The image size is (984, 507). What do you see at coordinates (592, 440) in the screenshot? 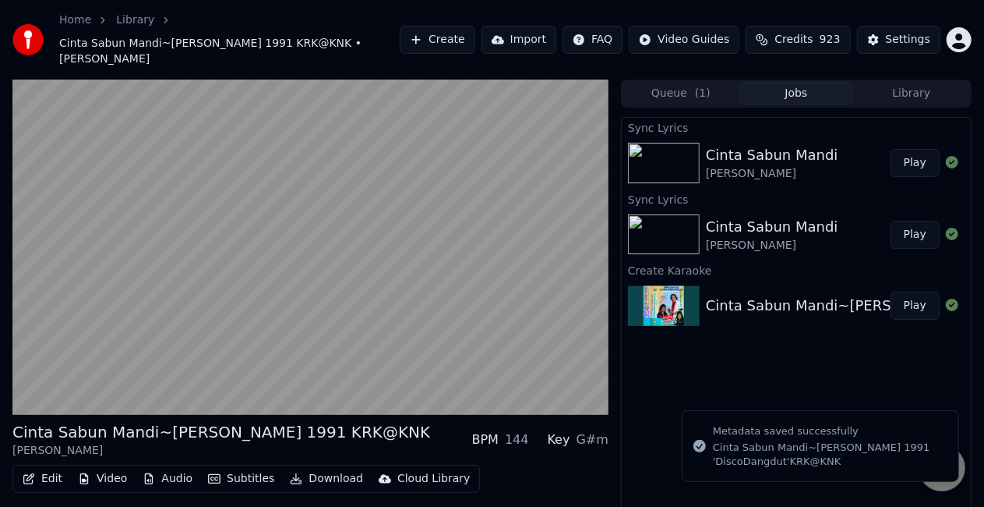
I see `div: G#m` at bounding box center [592, 440].